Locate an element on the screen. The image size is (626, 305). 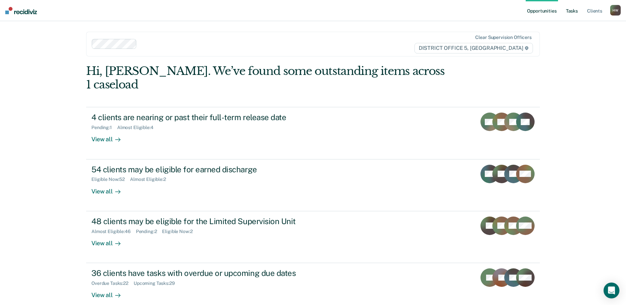
div: Eligible Now : 52 is located at coordinates (110, 179).